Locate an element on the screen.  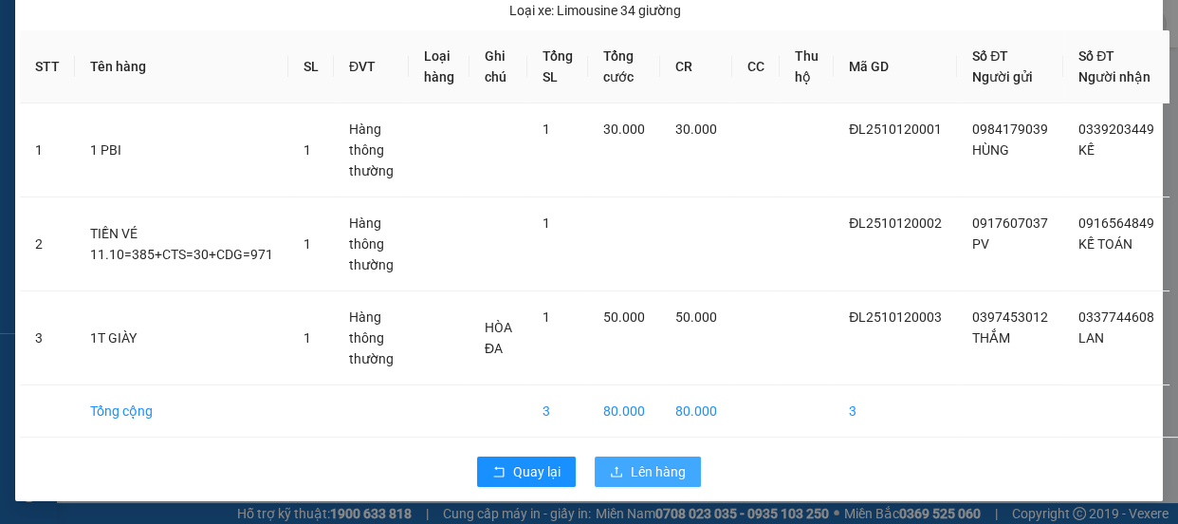
span: 0916564849 is located at coordinates (1116, 223).